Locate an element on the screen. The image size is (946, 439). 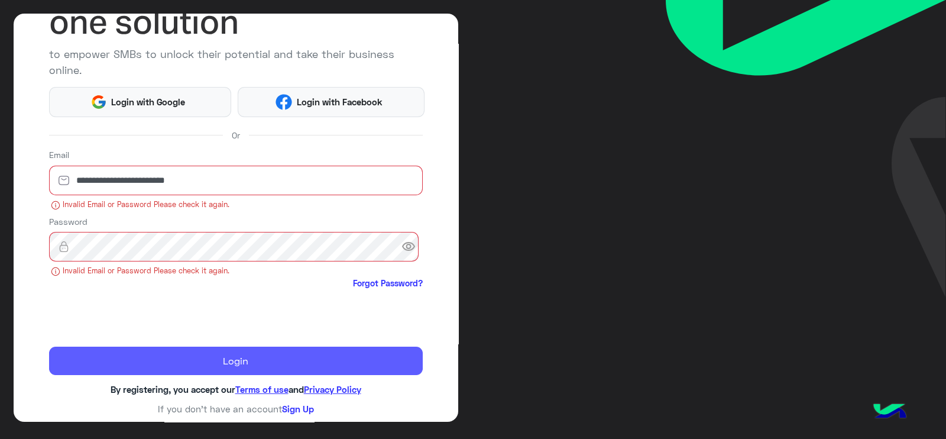
a: Sign Up is located at coordinates (298, 409).